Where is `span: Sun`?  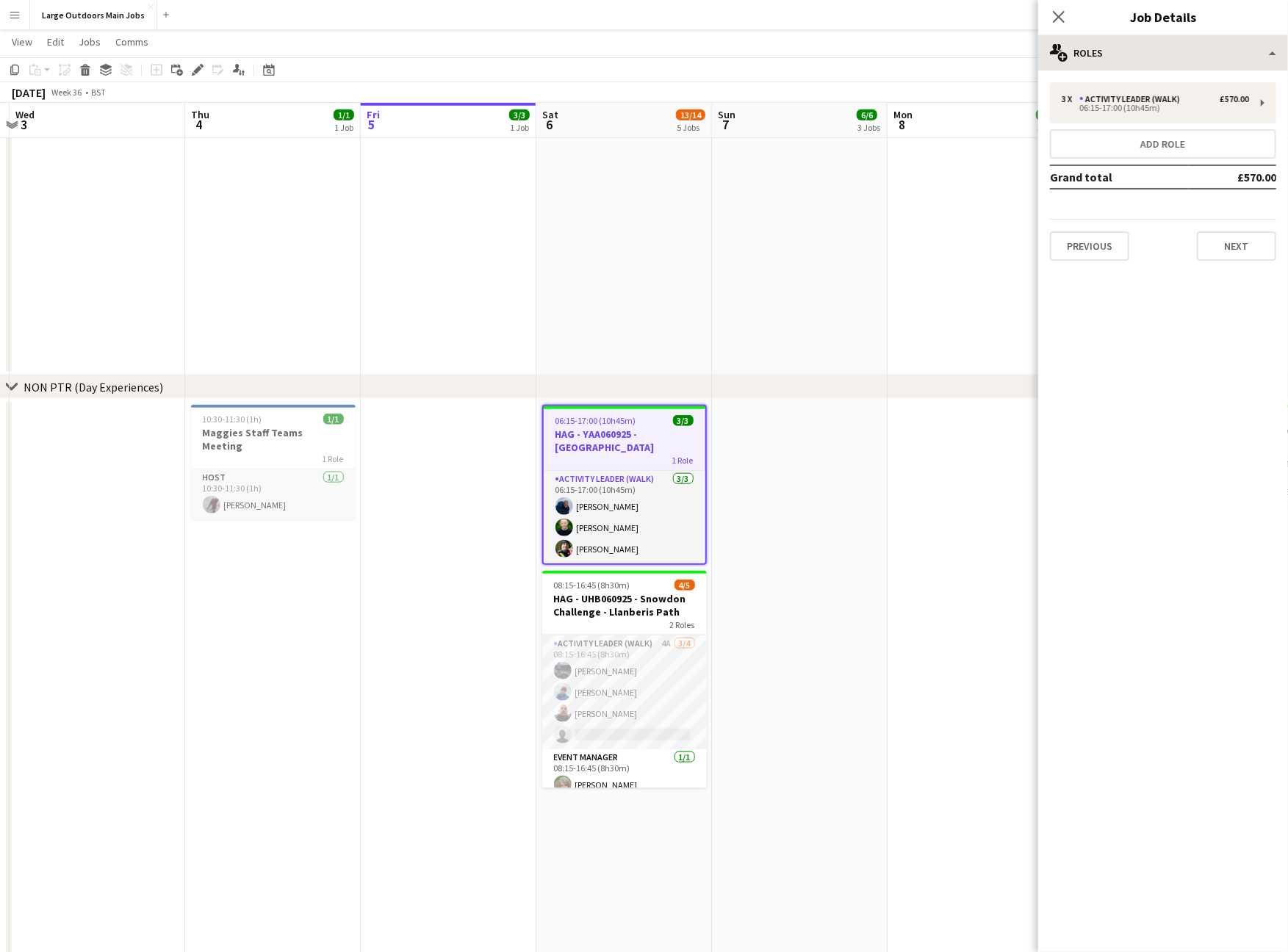
span: Sun is located at coordinates (727, 115).